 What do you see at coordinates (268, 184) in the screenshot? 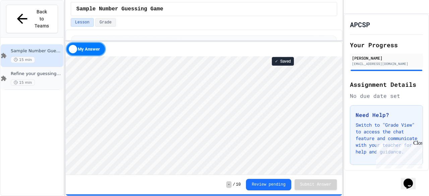
I see `button: Review pending` at bounding box center [268, 184].